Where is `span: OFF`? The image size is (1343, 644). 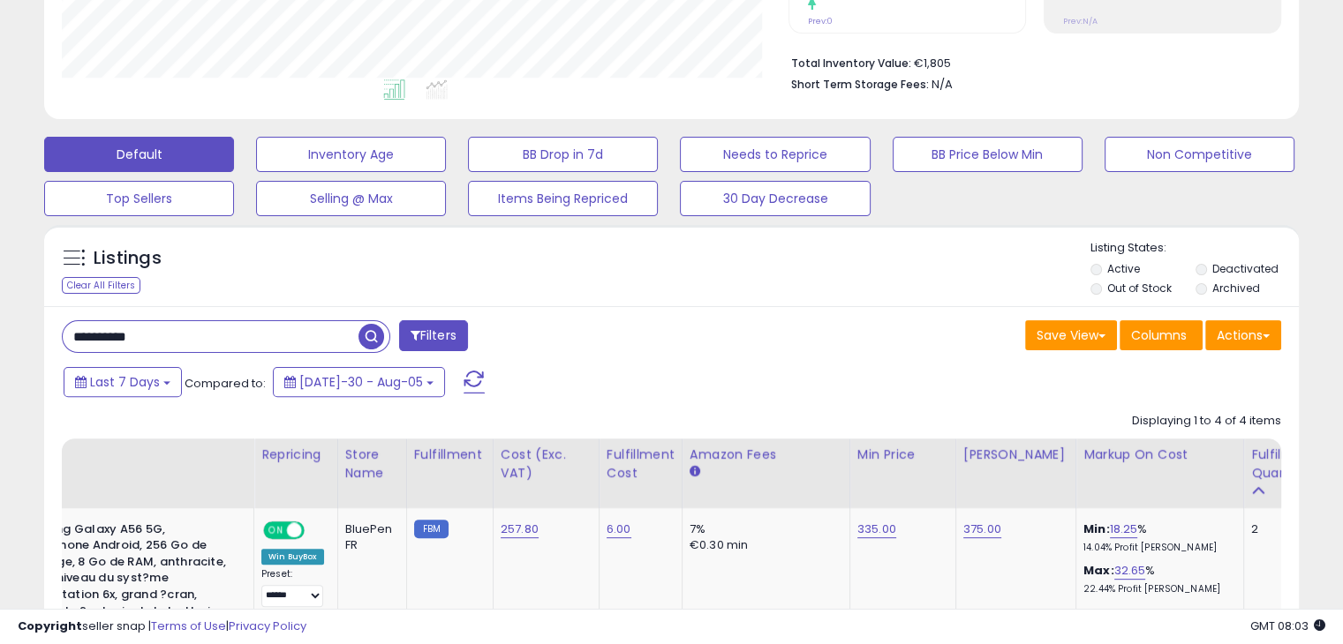 span: OFF is located at coordinates (316, 530).